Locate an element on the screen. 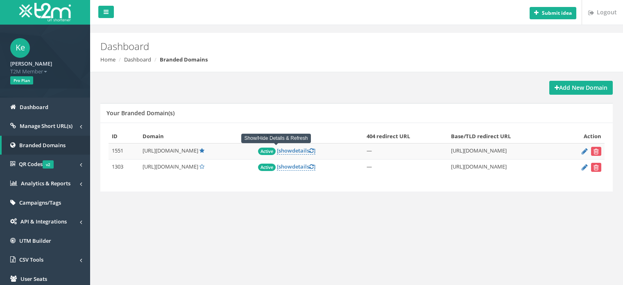  th: ID is located at coordinates (124, 136).